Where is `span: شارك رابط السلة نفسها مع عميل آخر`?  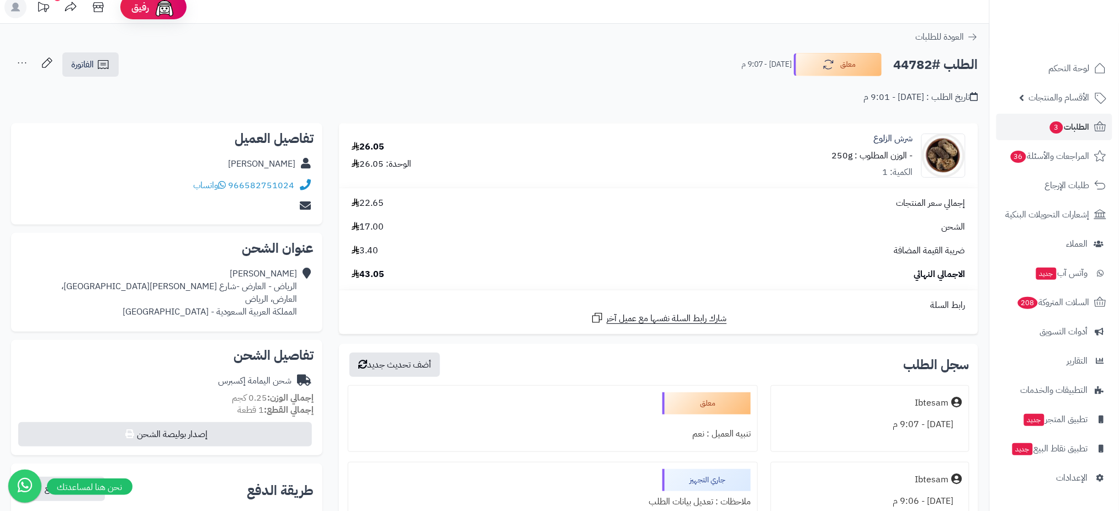 span: شارك رابط السلة نفسها مع عميل آخر is located at coordinates (667, 319).